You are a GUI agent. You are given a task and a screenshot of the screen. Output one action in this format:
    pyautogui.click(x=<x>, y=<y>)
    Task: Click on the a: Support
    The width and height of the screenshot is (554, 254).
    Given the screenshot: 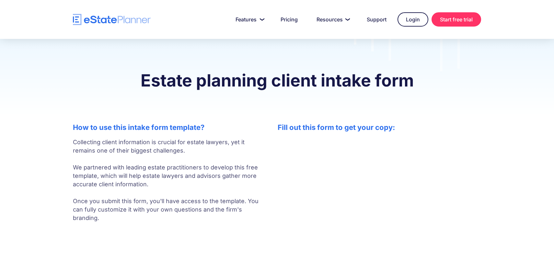 What is the action you would take?
    pyautogui.click(x=376, y=19)
    